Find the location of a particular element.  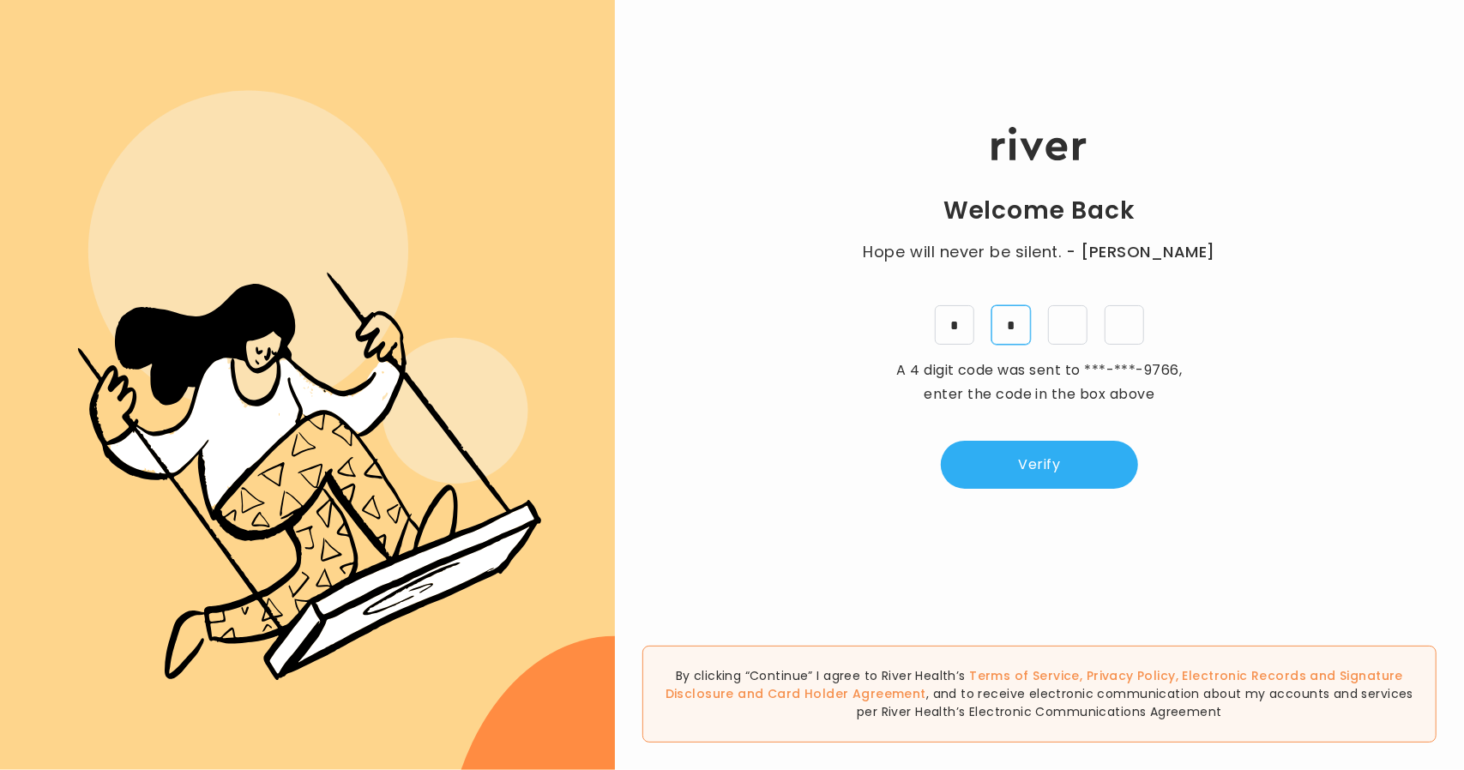

a: Privacy Policy is located at coordinates (1131, 676).